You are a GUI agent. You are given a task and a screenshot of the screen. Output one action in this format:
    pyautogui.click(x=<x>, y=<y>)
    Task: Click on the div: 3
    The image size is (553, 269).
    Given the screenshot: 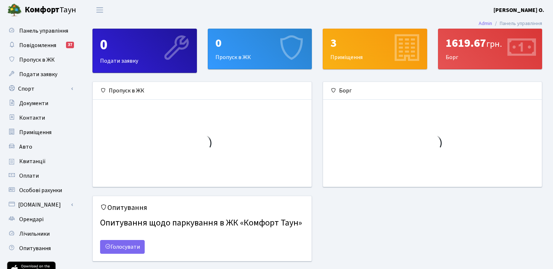 What is the action you would take?
    pyautogui.click(x=375, y=43)
    